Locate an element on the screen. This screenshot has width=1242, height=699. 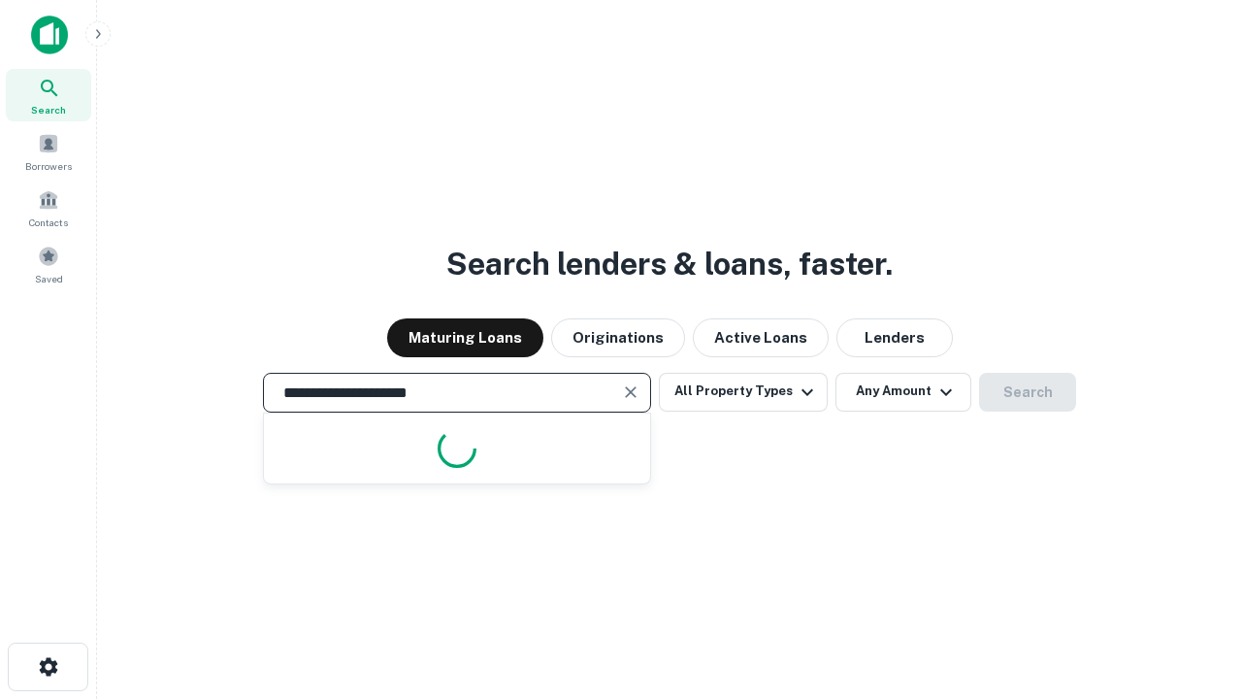
button: Active Loans is located at coordinates (761, 338).